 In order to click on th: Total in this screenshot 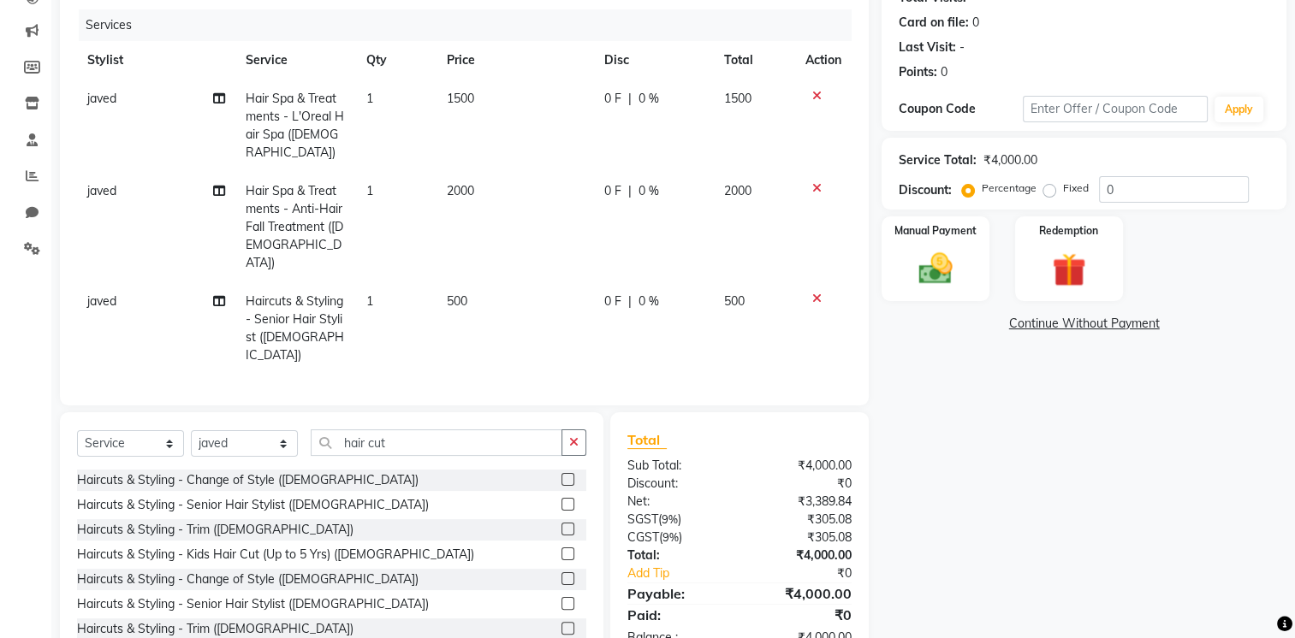, I will do `click(754, 60)`.